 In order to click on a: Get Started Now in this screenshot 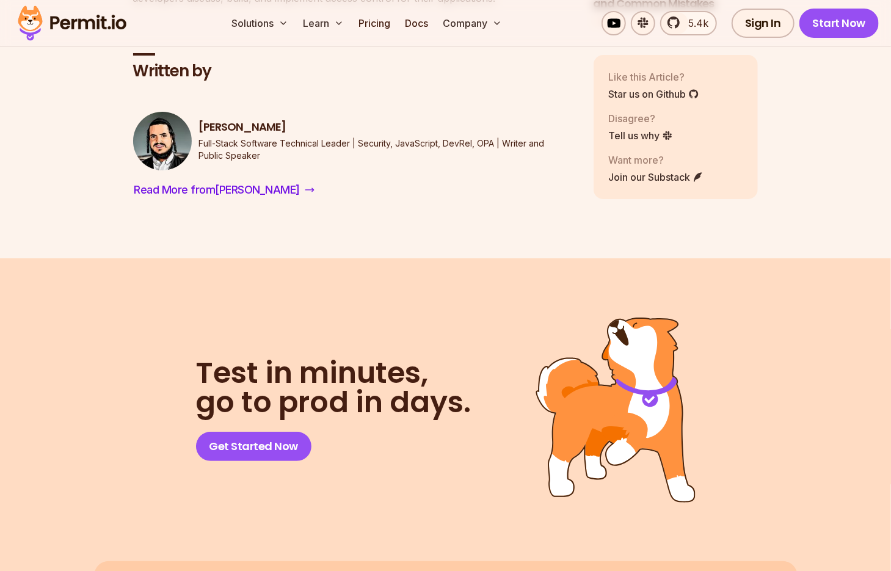, I will do `click(254, 446)`.